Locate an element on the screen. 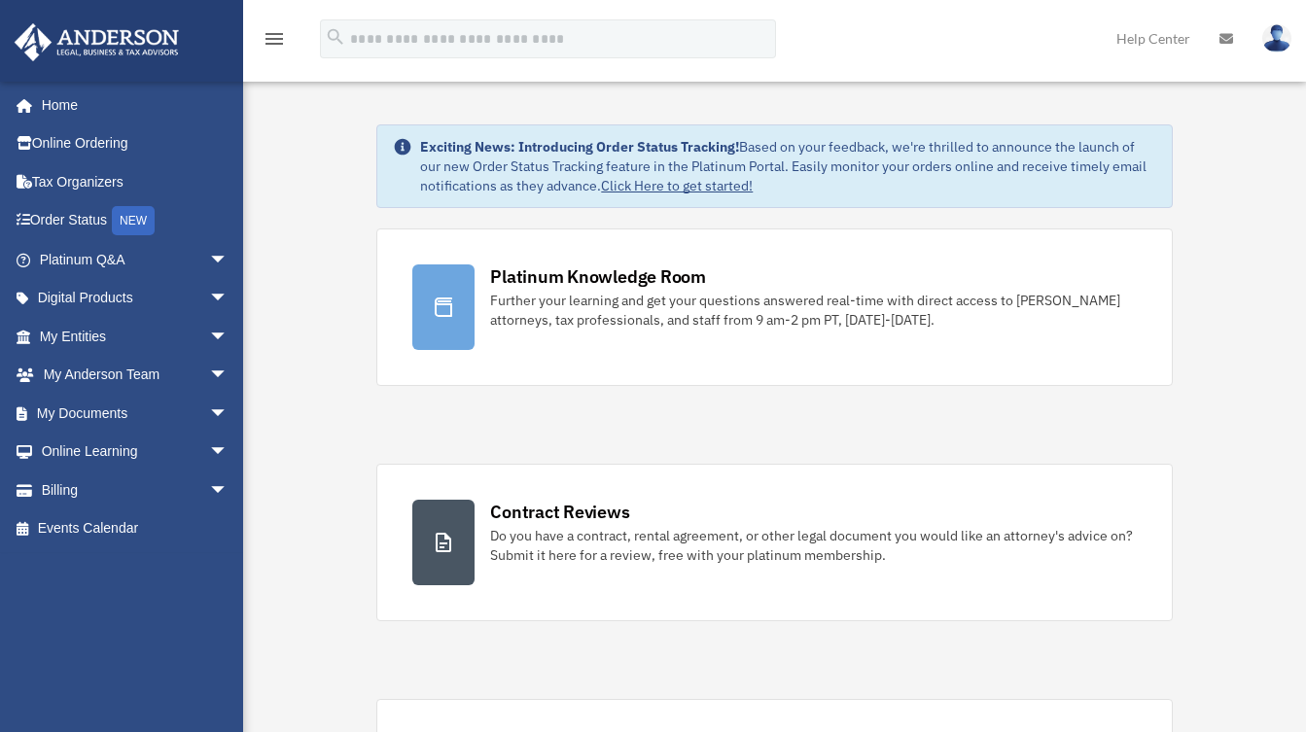  a: Platinum Q&Aarrow_drop_down is located at coordinates (135, 260).